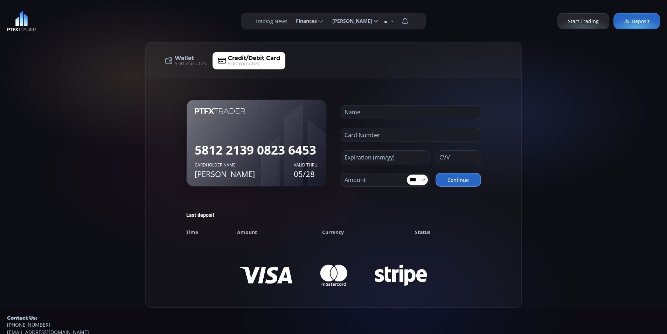 The width and height of the screenshot is (667, 334). Describe the element at coordinates (306, 165) in the screenshot. I see `span: VALID THRU` at that location.